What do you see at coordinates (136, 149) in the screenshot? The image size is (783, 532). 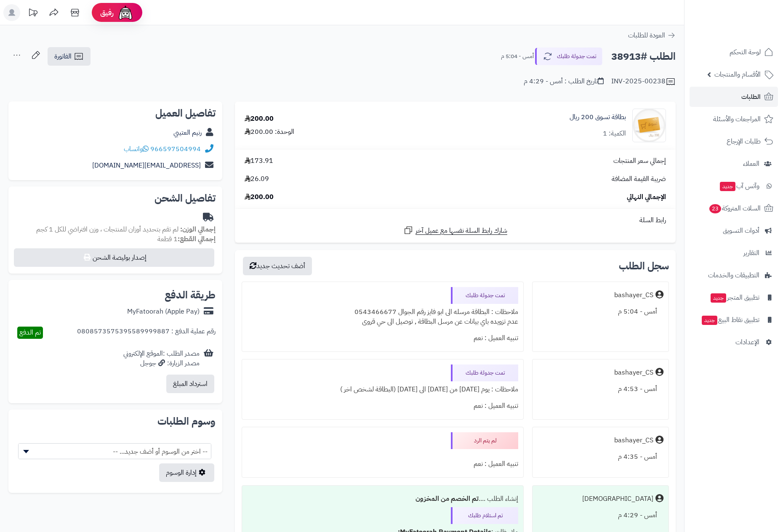 I see `a: واتساب` at bounding box center [136, 149].